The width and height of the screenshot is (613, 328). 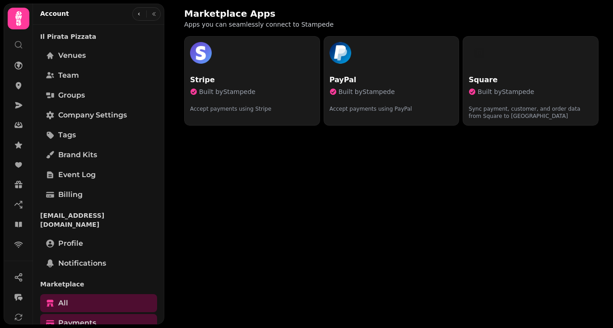 I want to click on button: Stripe faviconStripeBuilt byStampedeAccept payments using Stripe, so click(x=252, y=81).